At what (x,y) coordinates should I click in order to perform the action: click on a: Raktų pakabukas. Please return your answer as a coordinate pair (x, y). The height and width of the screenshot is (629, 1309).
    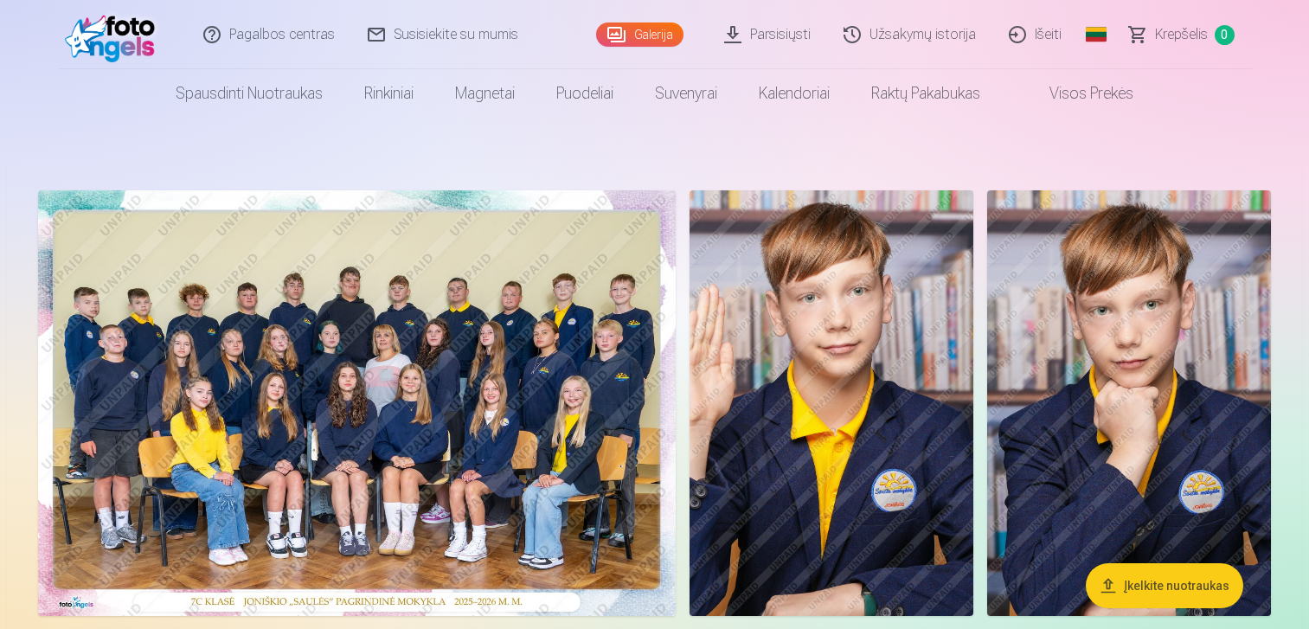
    Looking at the image, I should click on (925, 93).